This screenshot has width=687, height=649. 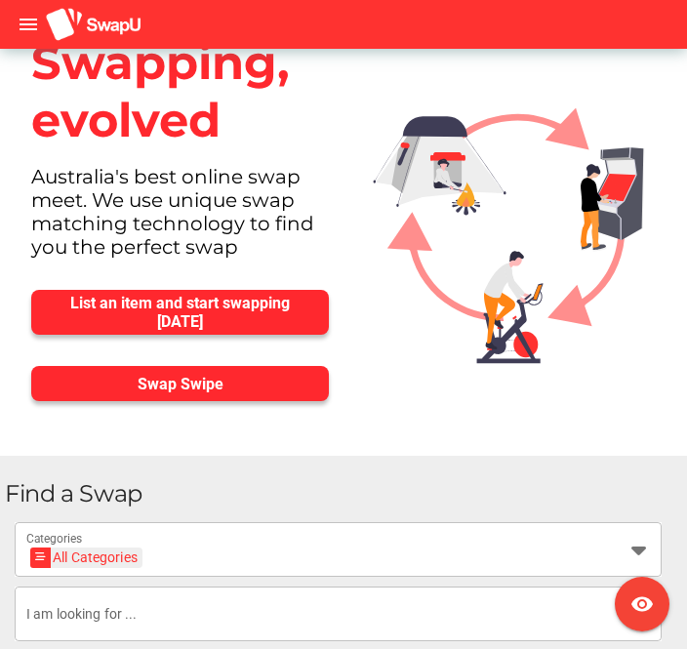 What do you see at coordinates (180, 92) in the screenshot?
I see `div: Swapping, evolved` at bounding box center [180, 92].